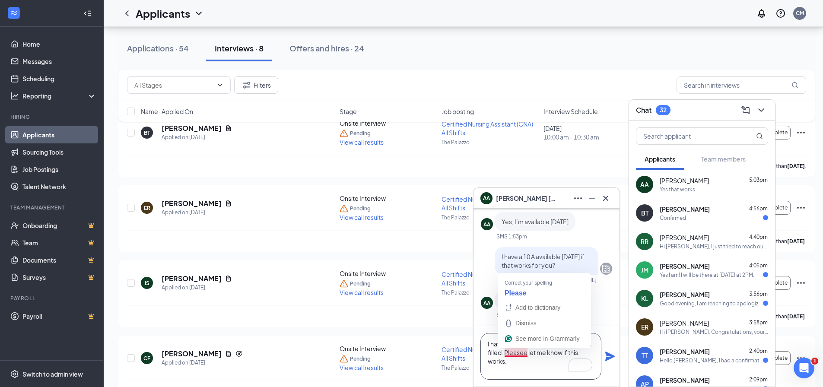 The width and height of the screenshot is (823, 387). What do you see at coordinates (795, 85) in the screenshot?
I see `svg: MagnifyingGlass` at bounding box center [795, 85].